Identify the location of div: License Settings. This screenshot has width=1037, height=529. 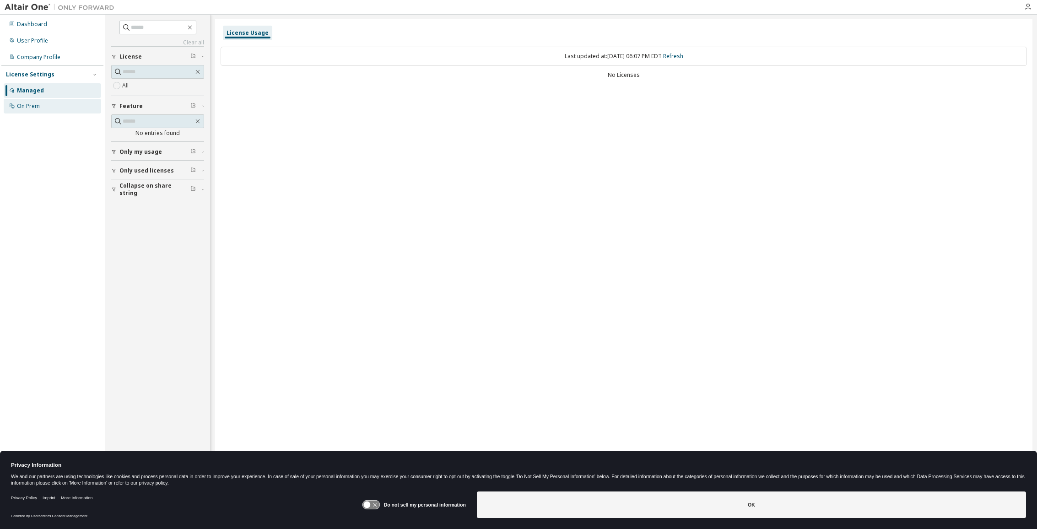
(30, 75).